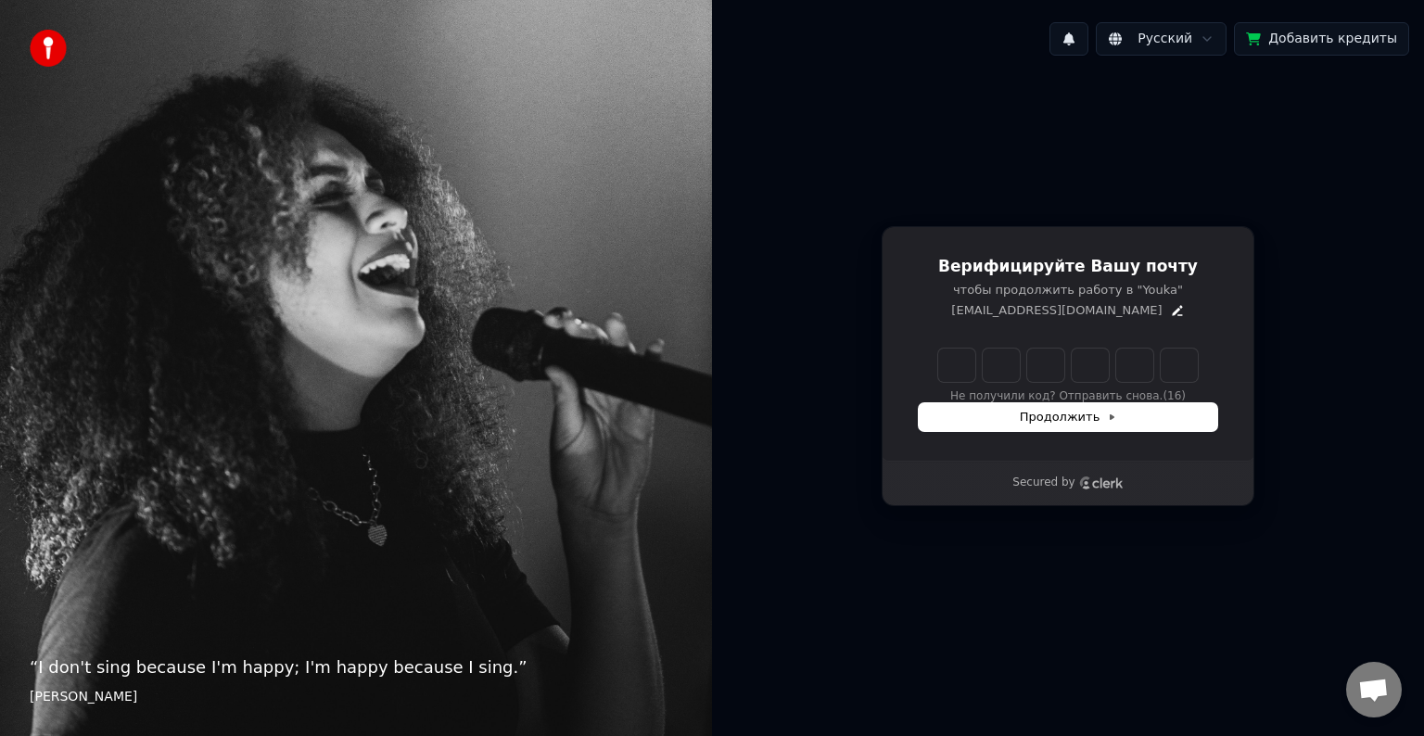 The image size is (1424, 736). Describe the element at coordinates (1068, 417) in the screenshot. I see `span: Продолжить` at that location.